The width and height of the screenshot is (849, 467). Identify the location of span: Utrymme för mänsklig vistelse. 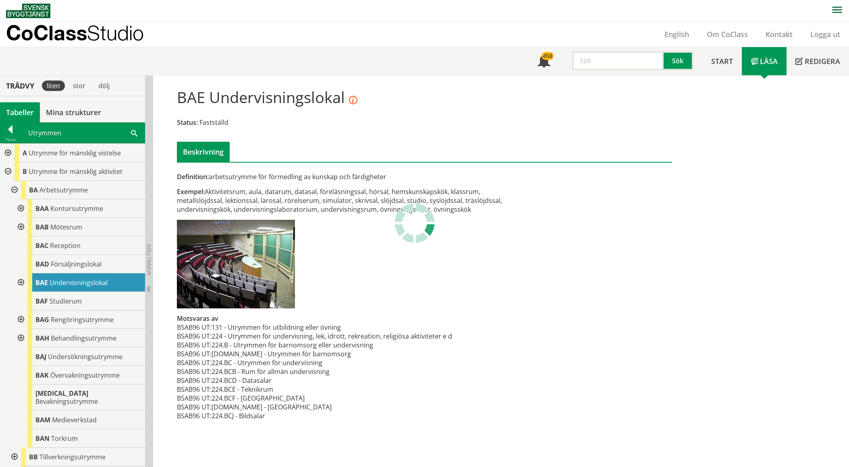
(75, 153).